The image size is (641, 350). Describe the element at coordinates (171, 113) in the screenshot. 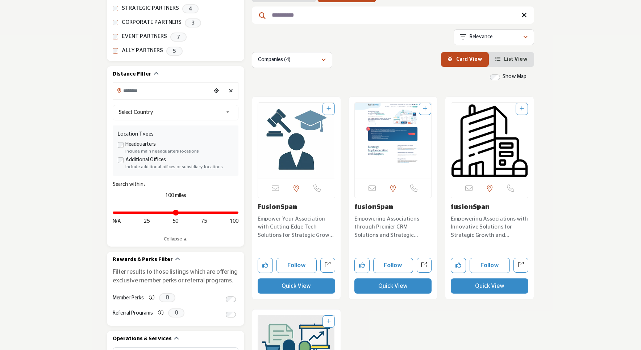

I see `span: Select Country` at that location.